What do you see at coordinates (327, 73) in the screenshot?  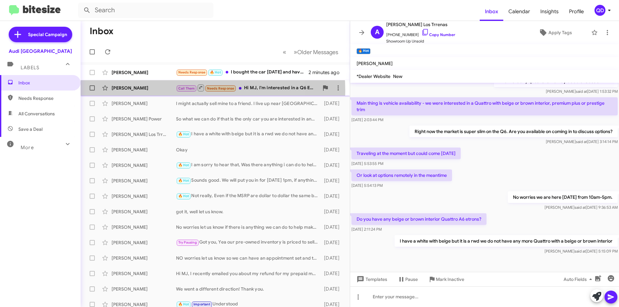 I see `div: 2 minutes ago` at bounding box center [327, 73].